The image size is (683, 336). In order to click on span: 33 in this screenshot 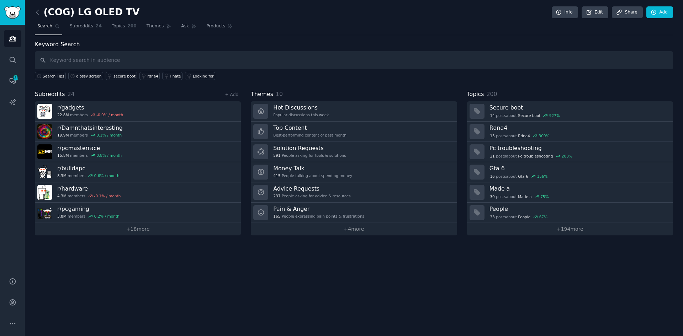, I will do `click(492, 217)`.